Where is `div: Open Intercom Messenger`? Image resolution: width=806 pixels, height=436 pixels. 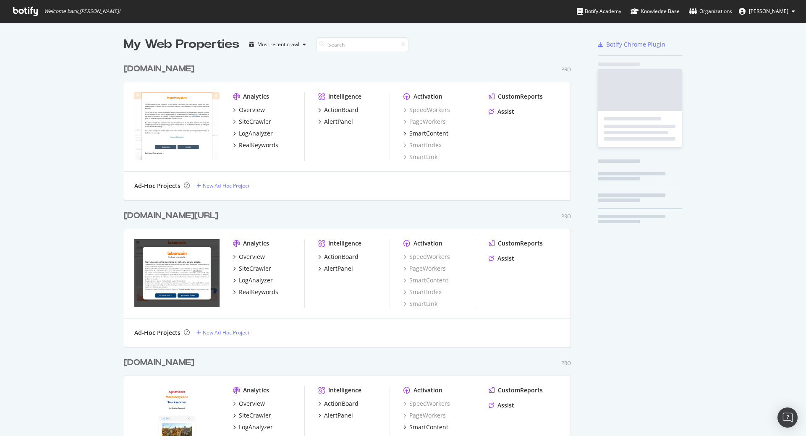
div: Open Intercom Messenger is located at coordinates (788, 418).